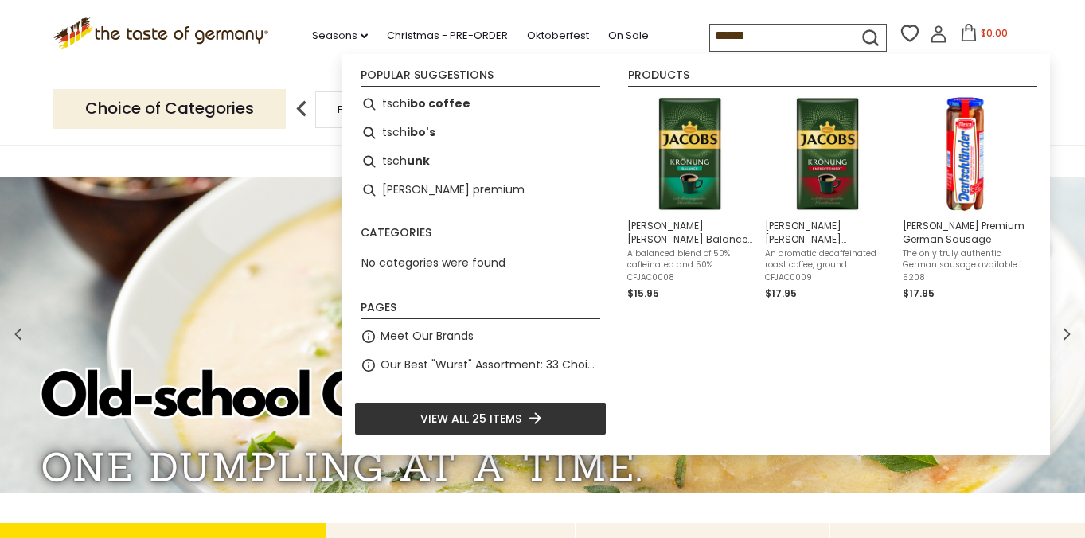 This screenshot has width=1085, height=538. I want to click on span: $0.00, so click(994, 33).